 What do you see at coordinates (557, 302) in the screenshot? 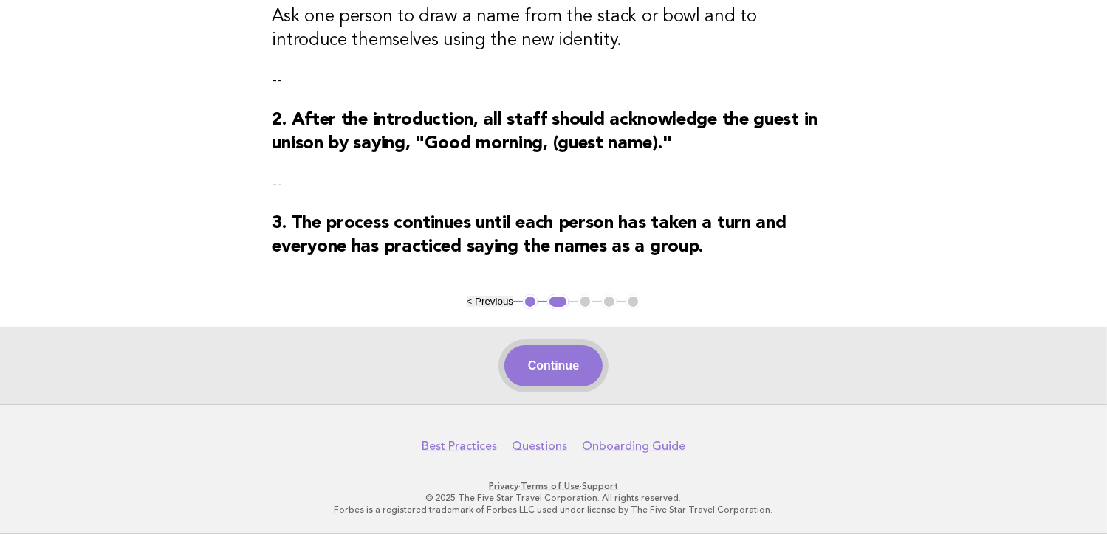
I see `button: 2` at bounding box center [557, 302].